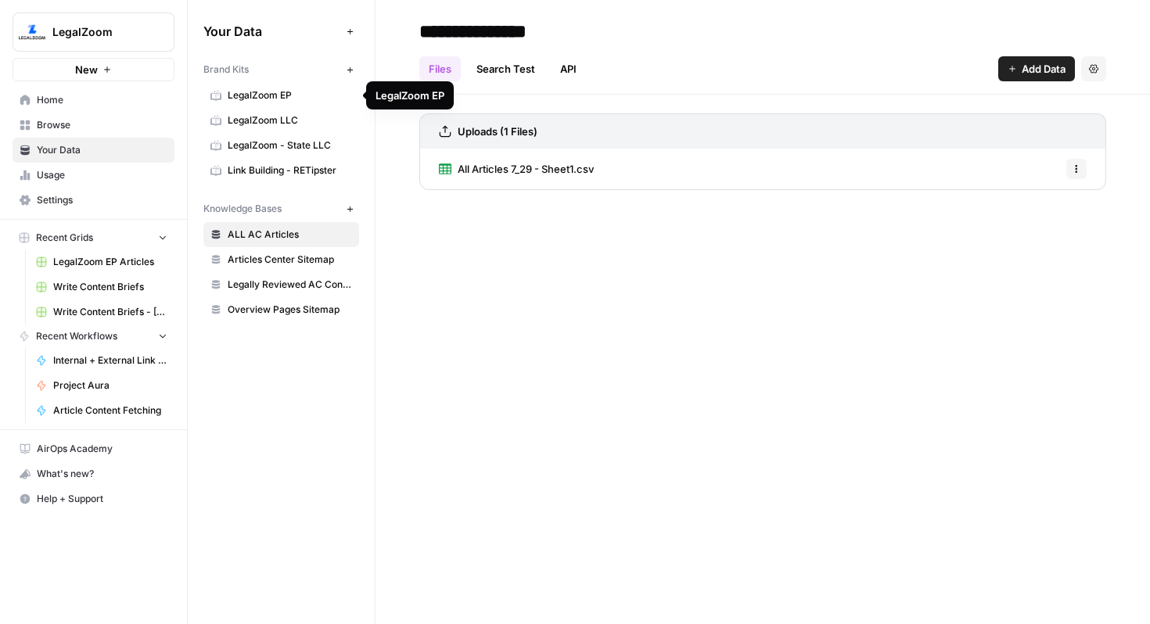  Describe the element at coordinates (1037, 69) in the screenshot. I see `button: Add Data` at that location.